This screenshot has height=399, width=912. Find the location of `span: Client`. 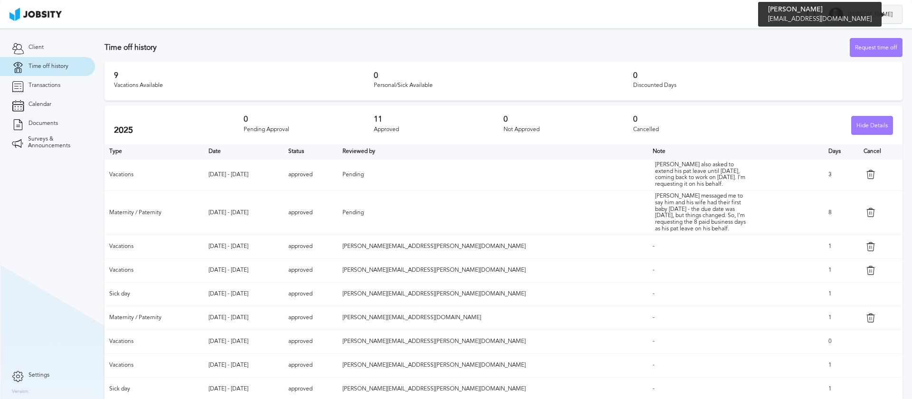

span: Client is located at coordinates (36, 48).